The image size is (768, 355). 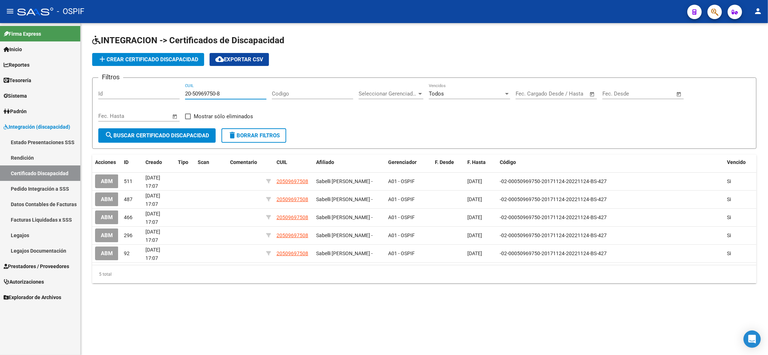 I want to click on datatable-header-cell: ID, so click(x=132, y=162).